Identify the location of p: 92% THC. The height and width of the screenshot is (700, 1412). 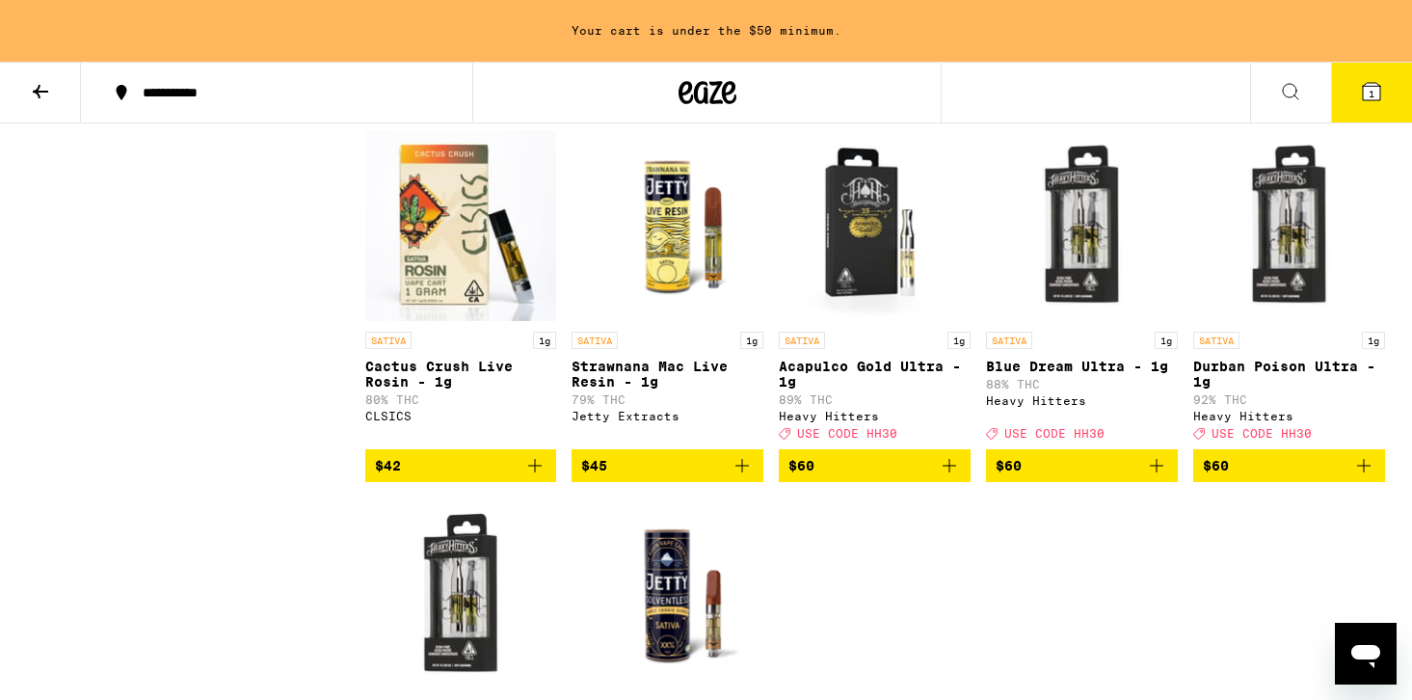
(1289, 399).